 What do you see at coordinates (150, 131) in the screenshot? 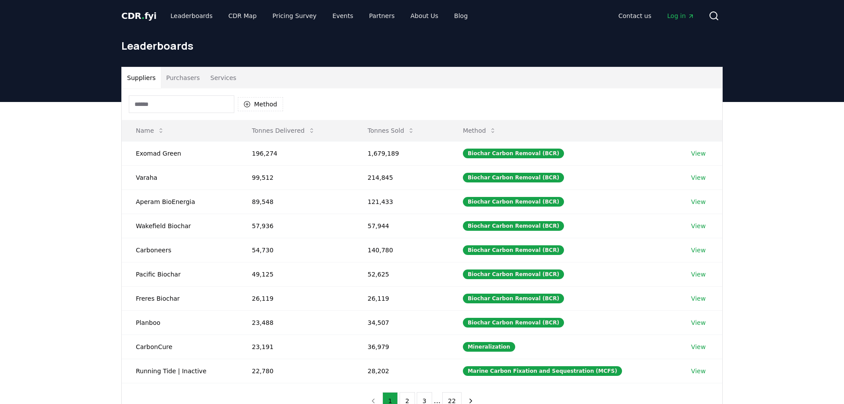
I see `button: Name` at bounding box center [150, 131].